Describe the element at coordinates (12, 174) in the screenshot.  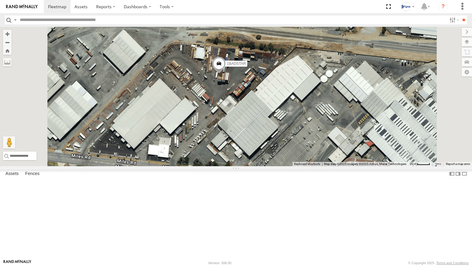
I see `label: Assets` at that location.